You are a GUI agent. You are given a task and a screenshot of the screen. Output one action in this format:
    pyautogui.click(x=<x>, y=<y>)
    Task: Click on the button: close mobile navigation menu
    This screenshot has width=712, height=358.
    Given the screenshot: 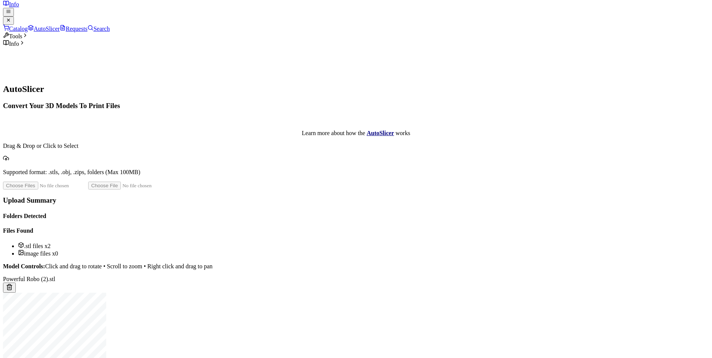 What is the action you would take?
    pyautogui.click(x=8, y=21)
    